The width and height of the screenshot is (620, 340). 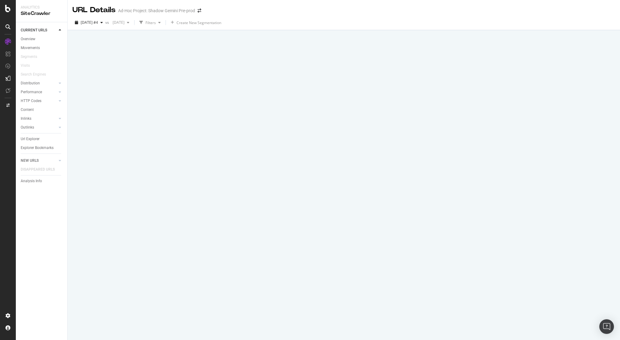 I want to click on a: Search Engines, so click(x=36, y=74).